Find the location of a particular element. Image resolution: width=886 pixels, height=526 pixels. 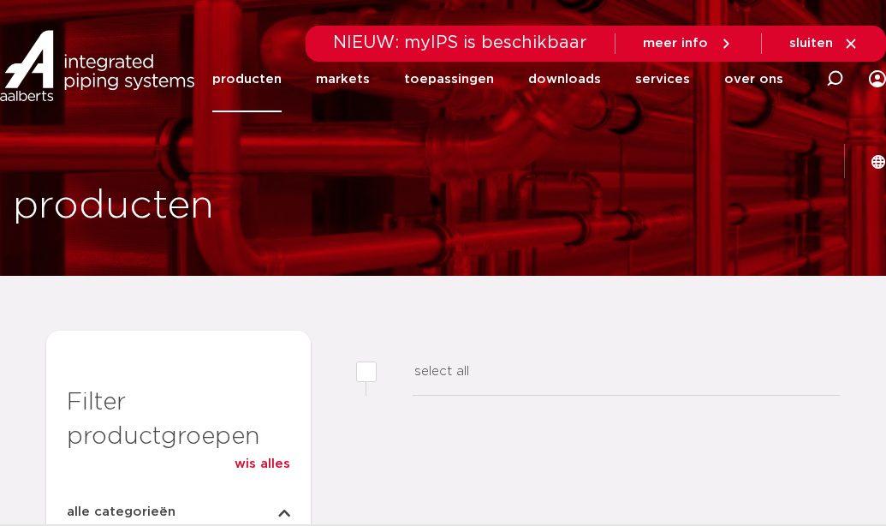

h3: Filter productgroepen is located at coordinates (178, 419).